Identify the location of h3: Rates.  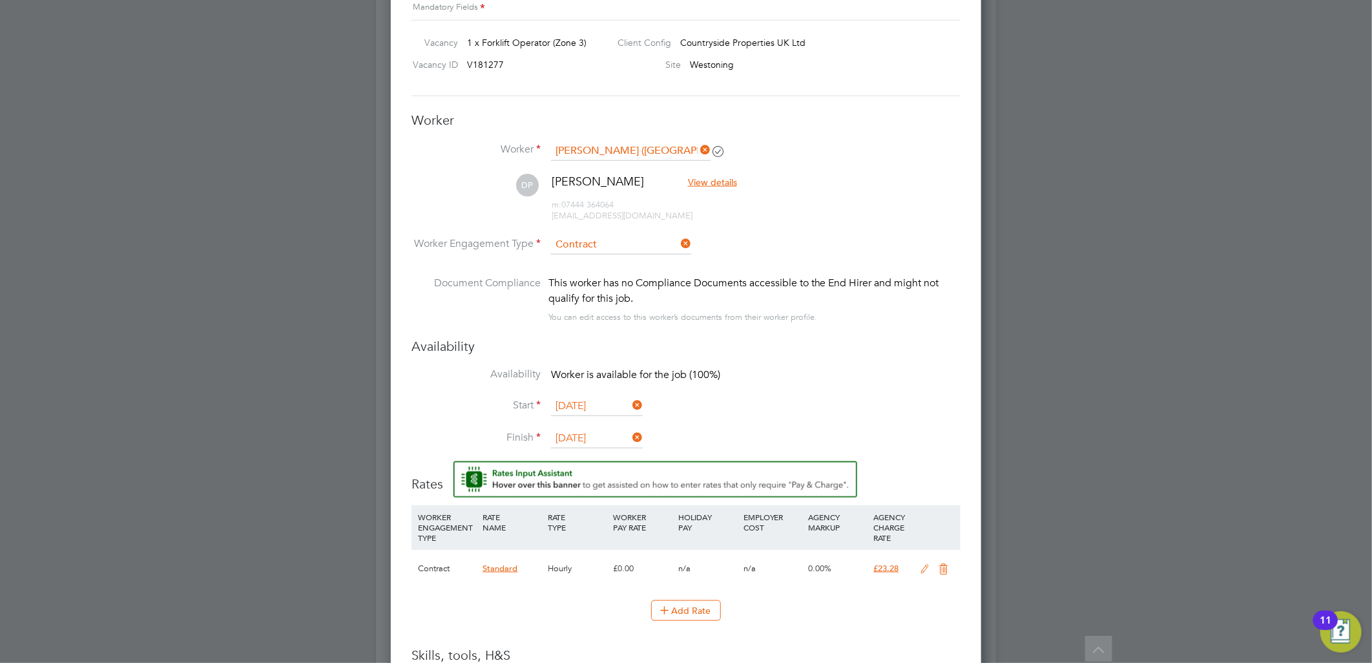
(686, 477).